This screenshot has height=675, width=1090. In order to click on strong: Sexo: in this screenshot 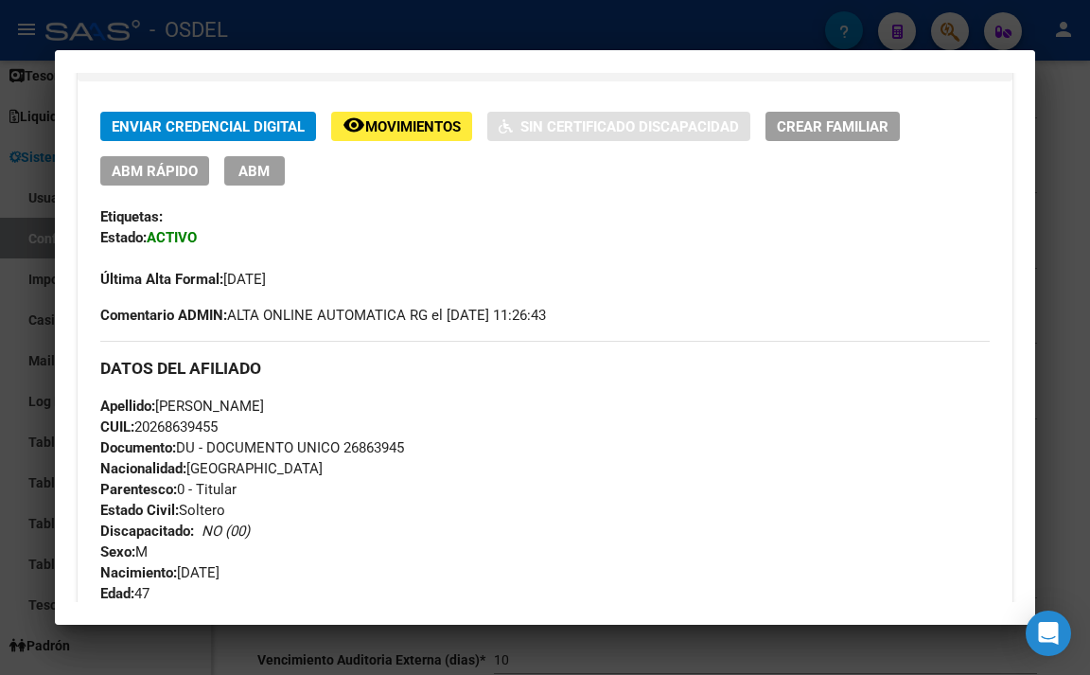, I will do `click(117, 552)`.